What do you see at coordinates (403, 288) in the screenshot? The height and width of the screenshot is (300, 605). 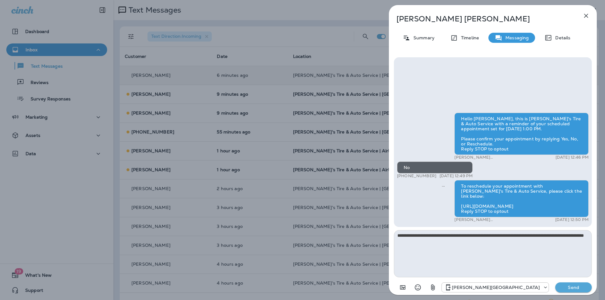 I see `button: Add in a premade template` at bounding box center [403, 288].